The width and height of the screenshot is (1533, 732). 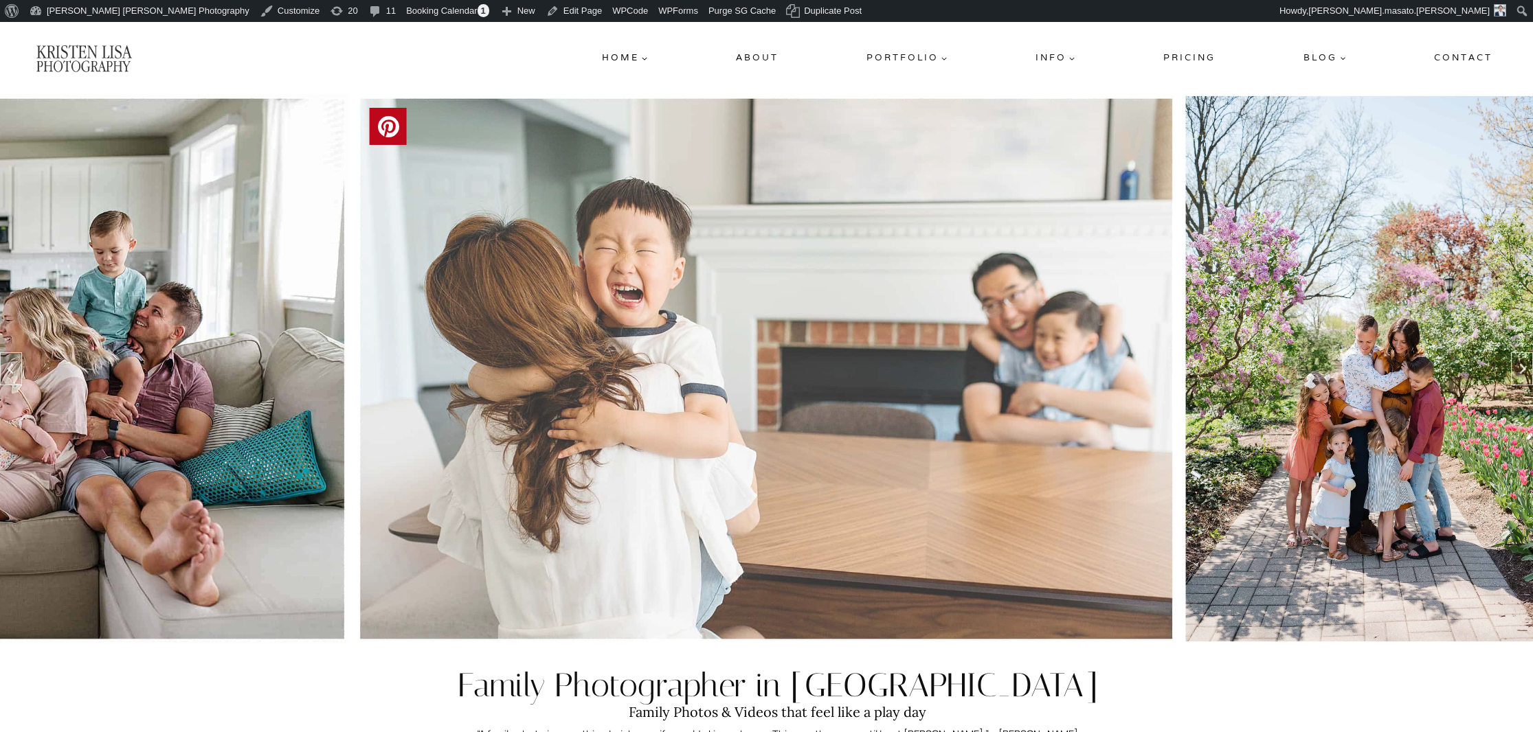 What do you see at coordinates (1325, 58) in the screenshot?
I see `span: Blog` at bounding box center [1325, 58].